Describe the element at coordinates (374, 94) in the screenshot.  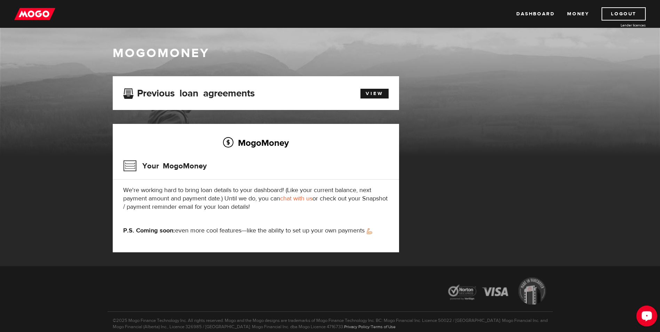
I see `a: View` at that location.